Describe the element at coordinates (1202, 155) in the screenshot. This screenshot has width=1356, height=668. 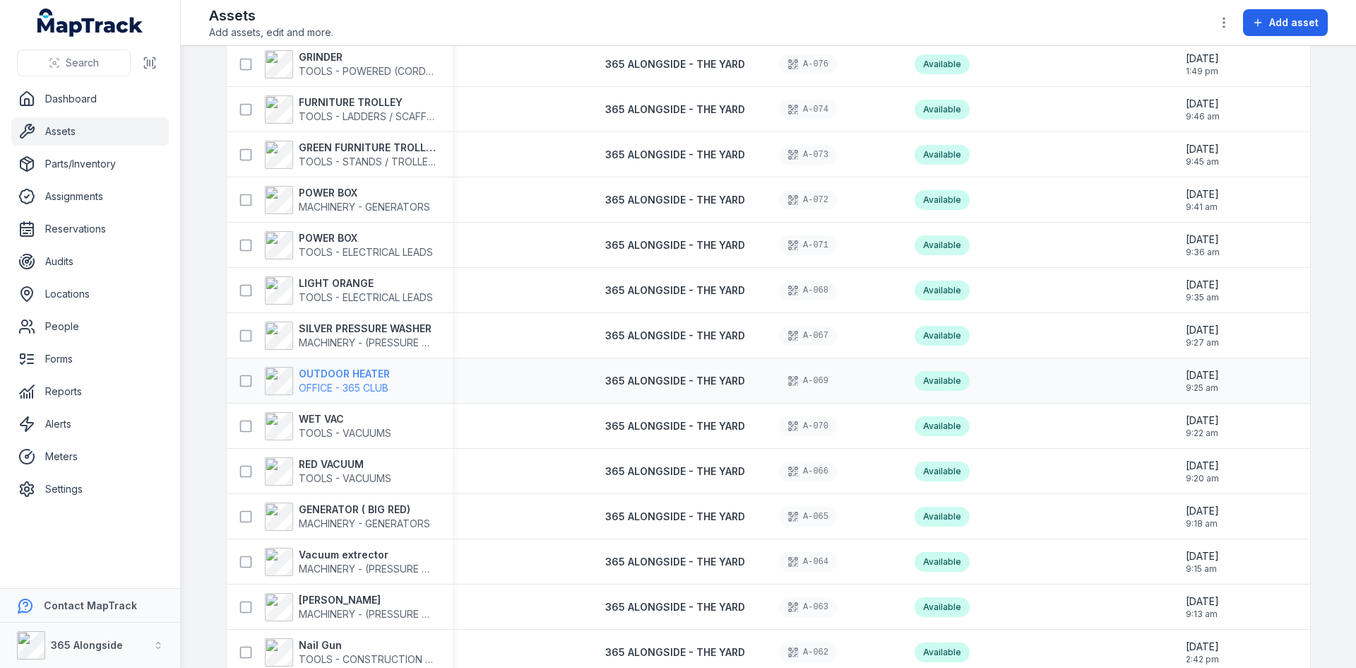
I see `time: 10/8/2025, 9:45:03 AM` at that location.